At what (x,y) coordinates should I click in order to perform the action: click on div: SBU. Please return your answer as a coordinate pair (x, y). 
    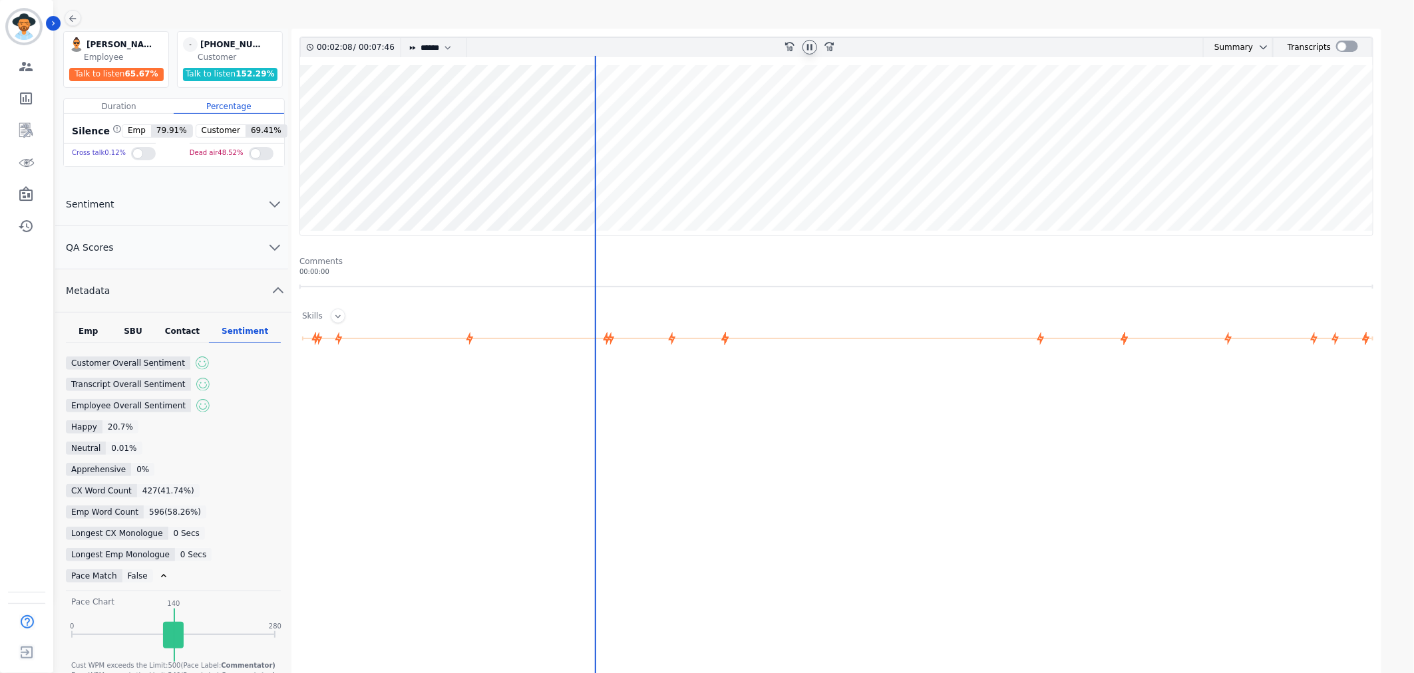
    Looking at the image, I should click on (132, 335).